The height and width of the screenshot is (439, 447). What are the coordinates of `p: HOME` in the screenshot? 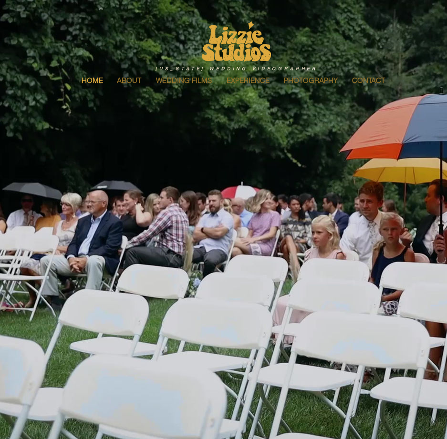 It's located at (92, 81).